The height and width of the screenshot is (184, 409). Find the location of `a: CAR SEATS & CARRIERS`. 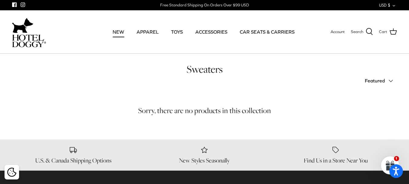

a: CAR SEATS & CARRIERS is located at coordinates (267, 32).